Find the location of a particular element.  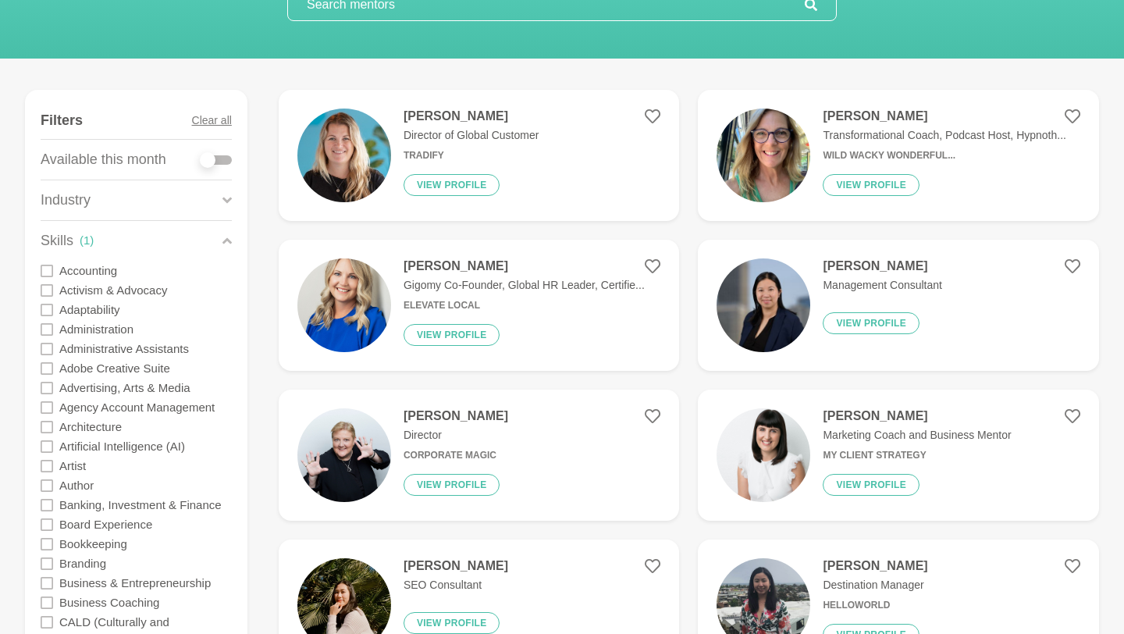

p: Available this month is located at coordinates (103, 159).